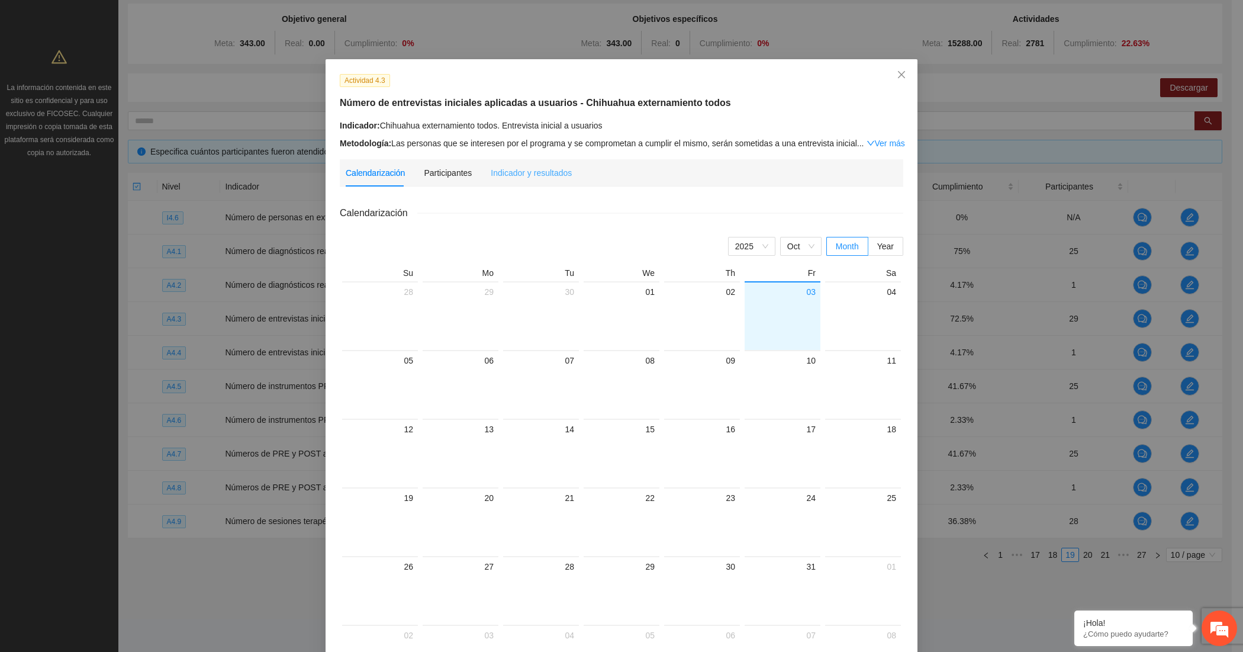 The width and height of the screenshot is (1243, 652). I want to click on div: 21, so click(541, 498).